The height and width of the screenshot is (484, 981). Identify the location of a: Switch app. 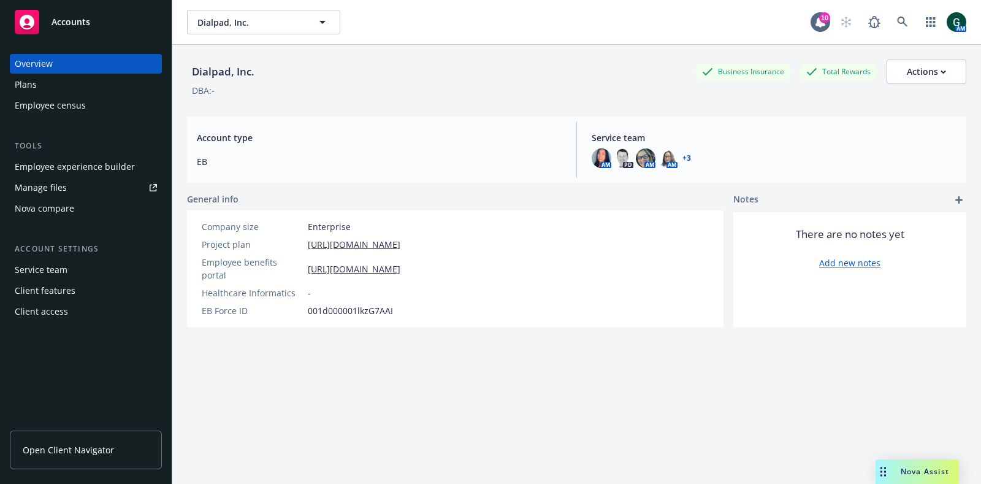
(930, 22).